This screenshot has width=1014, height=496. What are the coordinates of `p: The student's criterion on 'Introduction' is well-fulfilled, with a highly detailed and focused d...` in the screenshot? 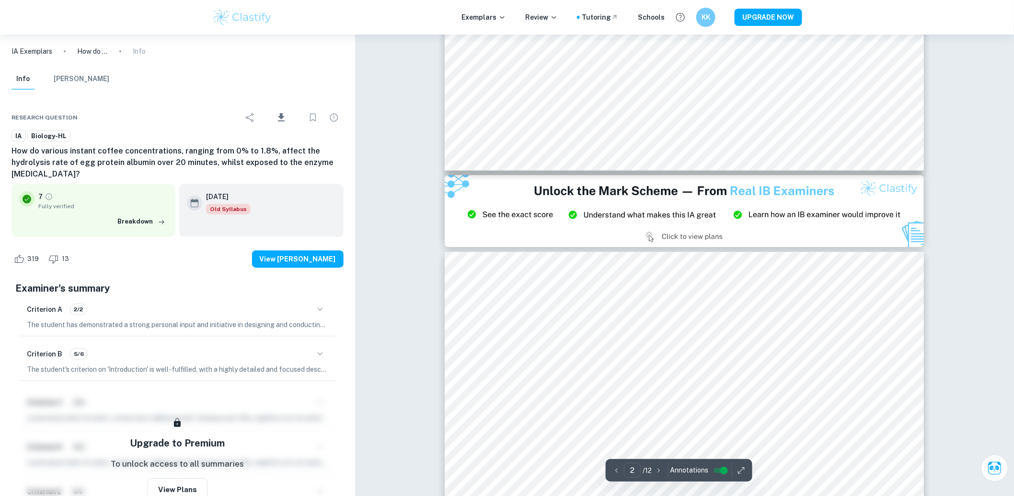 It's located at (177, 369).